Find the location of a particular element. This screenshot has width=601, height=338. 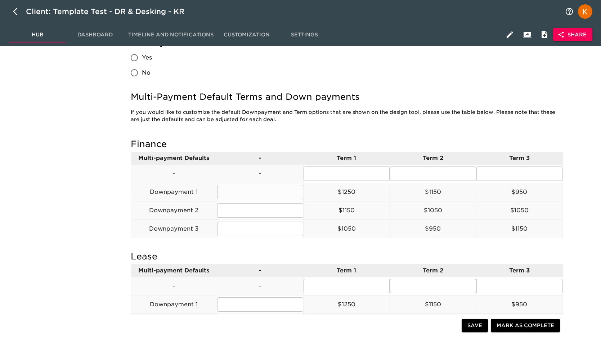

button: notifications is located at coordinates (569, 12).